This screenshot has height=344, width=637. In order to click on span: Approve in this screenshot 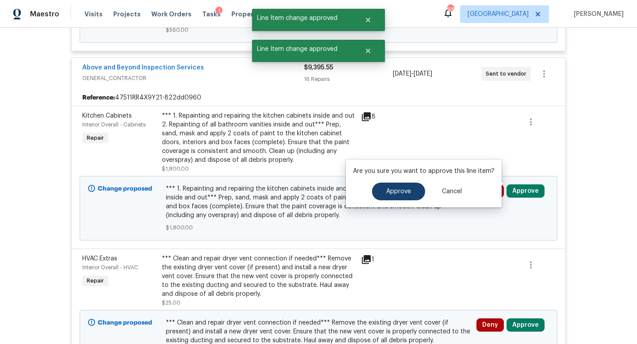, I will do `click(398, 191)`.